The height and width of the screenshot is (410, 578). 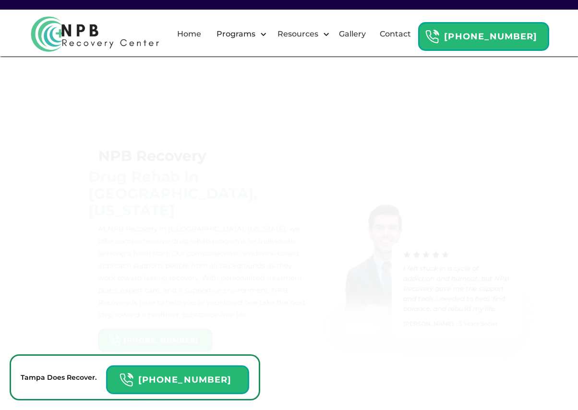 What do you see at coordinates (107, 392) in the screenshot?
I see `img: A man with a beard smiling at the camera.` at bounding box center [107, 392].